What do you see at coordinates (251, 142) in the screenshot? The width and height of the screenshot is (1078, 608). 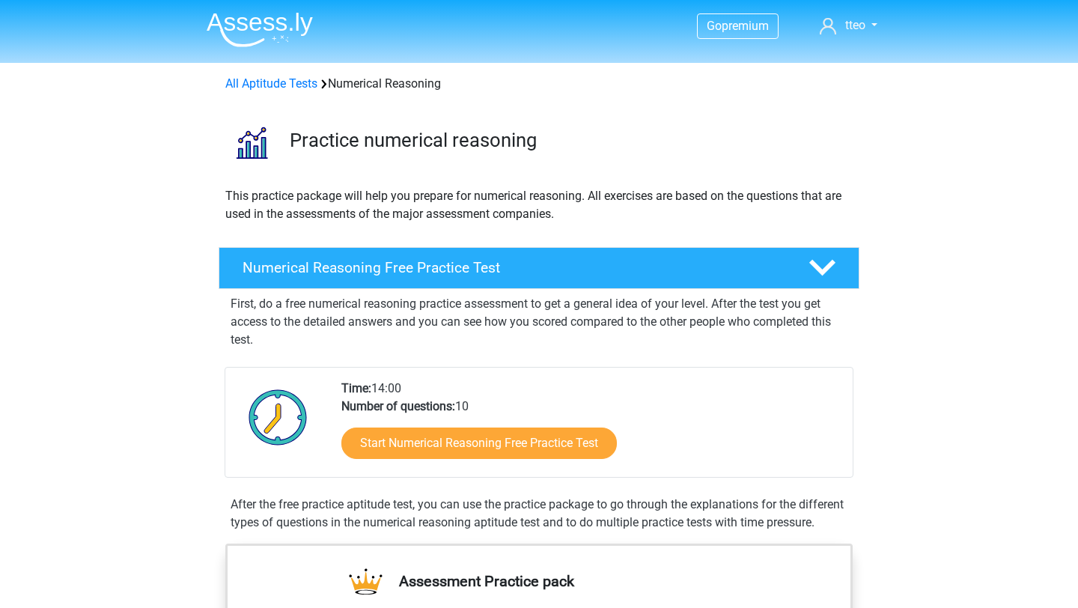 I see `img: numerical reasoning` at bounding box center [251, 142].